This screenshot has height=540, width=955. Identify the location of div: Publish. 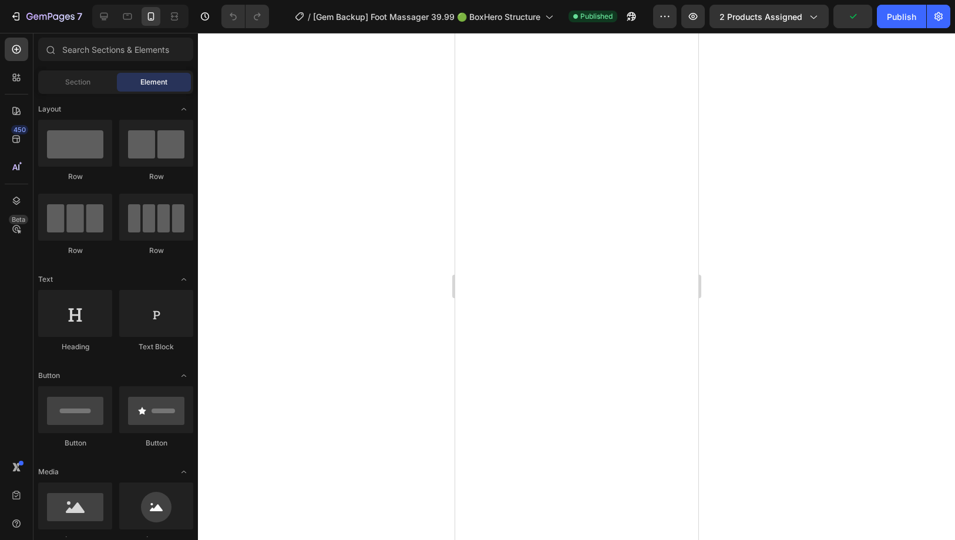
(901, 16).